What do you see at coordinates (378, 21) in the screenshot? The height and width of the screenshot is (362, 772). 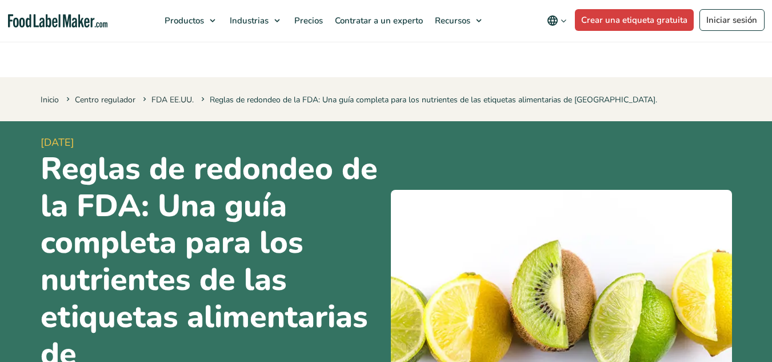 I see `span: Contratar a un experto` at bounding box center [378, 21].